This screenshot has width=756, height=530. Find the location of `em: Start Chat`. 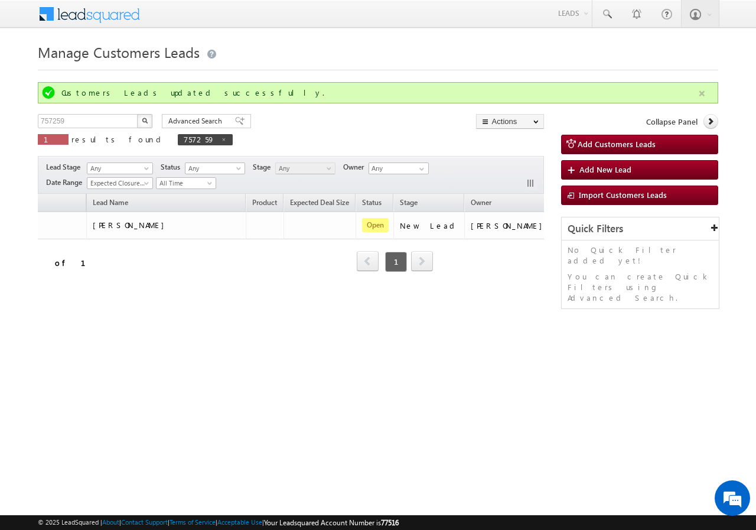

em: Start Chat is located at coordinates (187, 371).